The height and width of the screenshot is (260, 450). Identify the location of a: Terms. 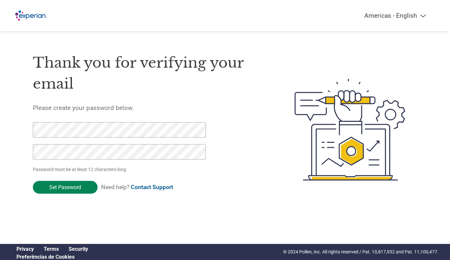
(51, 249).